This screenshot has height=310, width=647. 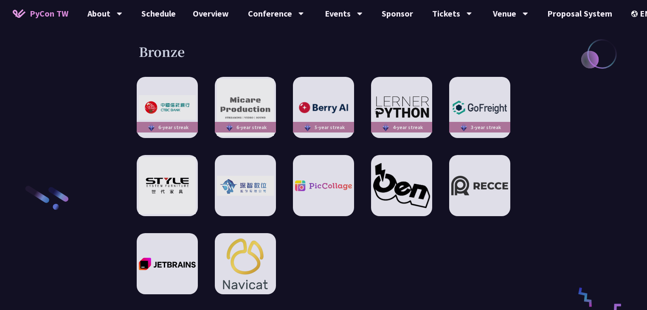 I want to click on div: 3-year streak, so click(x=480, y=127).